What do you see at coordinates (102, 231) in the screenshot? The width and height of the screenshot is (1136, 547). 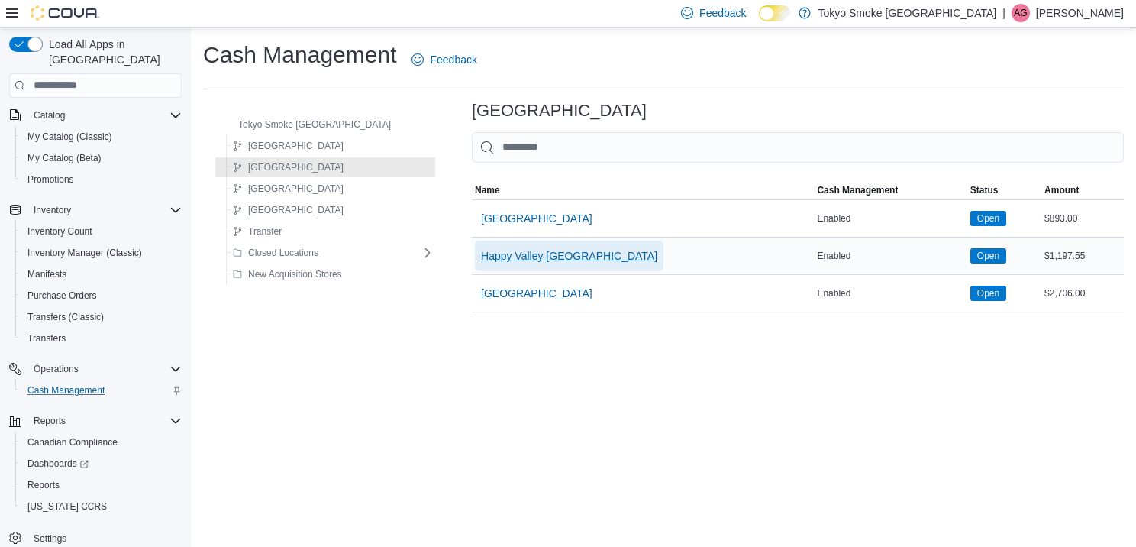 I see `span: Inventory Count` at bounding box center [102, 231].